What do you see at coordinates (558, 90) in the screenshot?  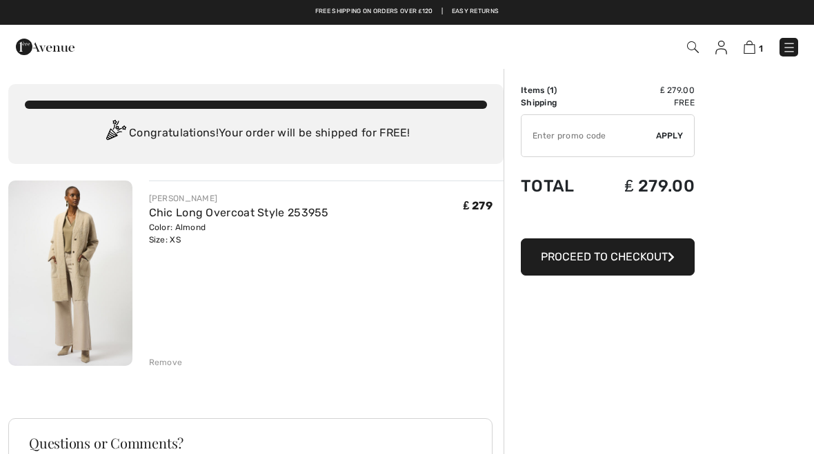 I see `td: Items ( )` at bounding box center [558, 90].